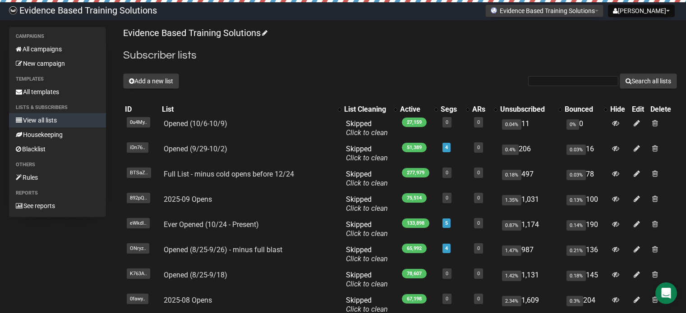 The width and height of the screenshot is (686, 313). What do you see at coordinates (414, 122) in the screenshot?
I see `span: 27,159` at bounding box center [414, 122].